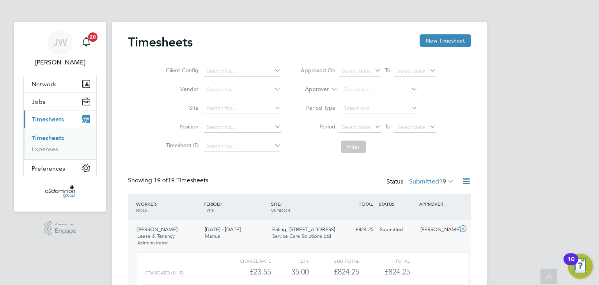 Image resolution: width=599 pixels, height=285 pixels. Describe the element at coordinates (60, 42) in the screenshot. I see `span: JW` at that location.